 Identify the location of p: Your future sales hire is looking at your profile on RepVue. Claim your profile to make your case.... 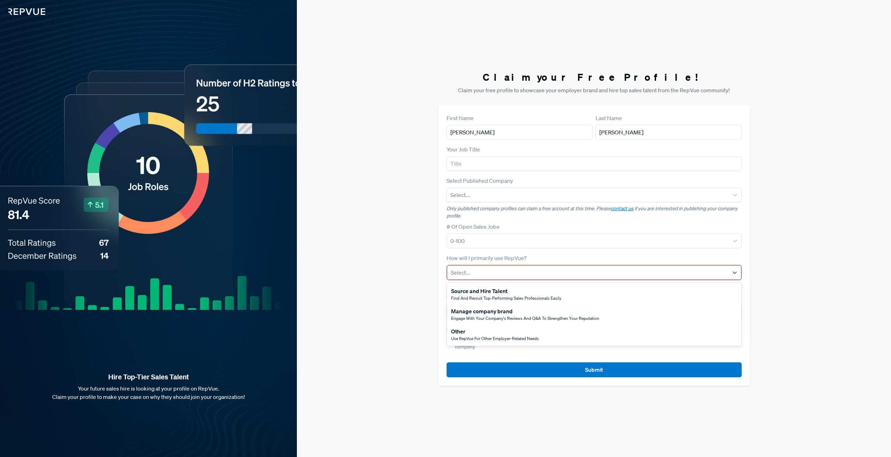
(148, 392).